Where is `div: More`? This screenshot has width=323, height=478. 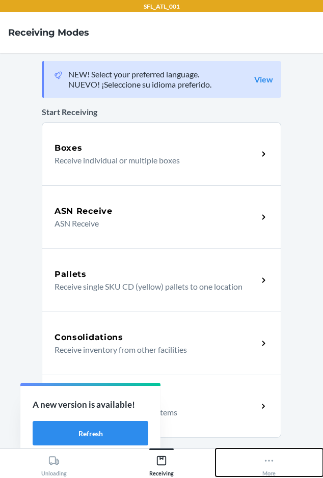
div: More is located at coordinates (269, 464).